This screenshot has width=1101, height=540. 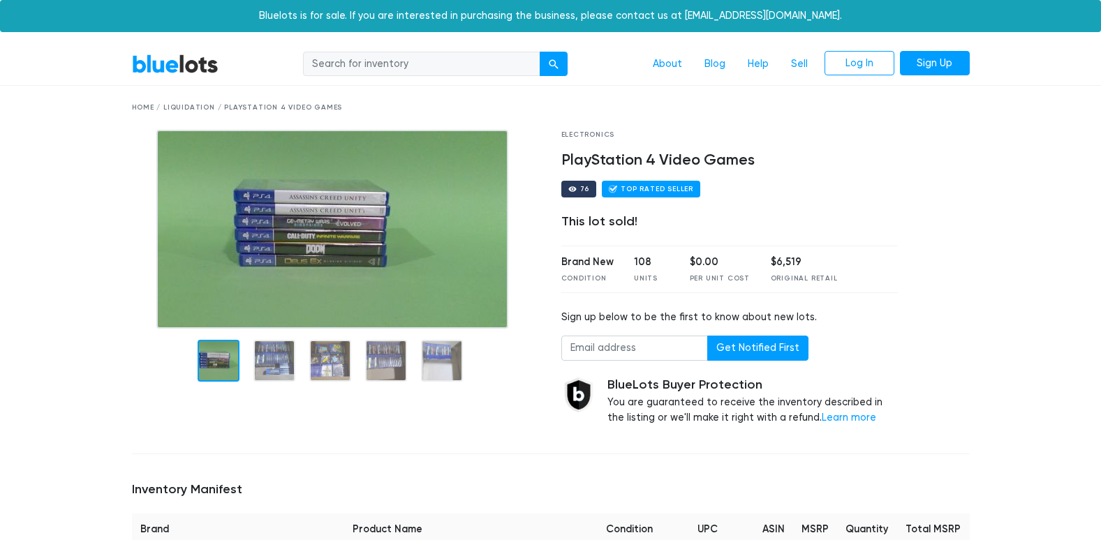 I want to click on img: WIN_20180821_09_01_04_Pro.jpg, so click(x=332, y=229).